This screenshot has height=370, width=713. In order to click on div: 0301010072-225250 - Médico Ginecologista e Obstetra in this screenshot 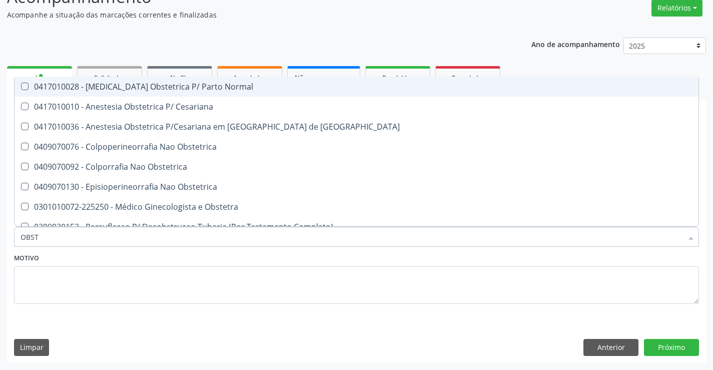, I will do `click(356, 207)`.